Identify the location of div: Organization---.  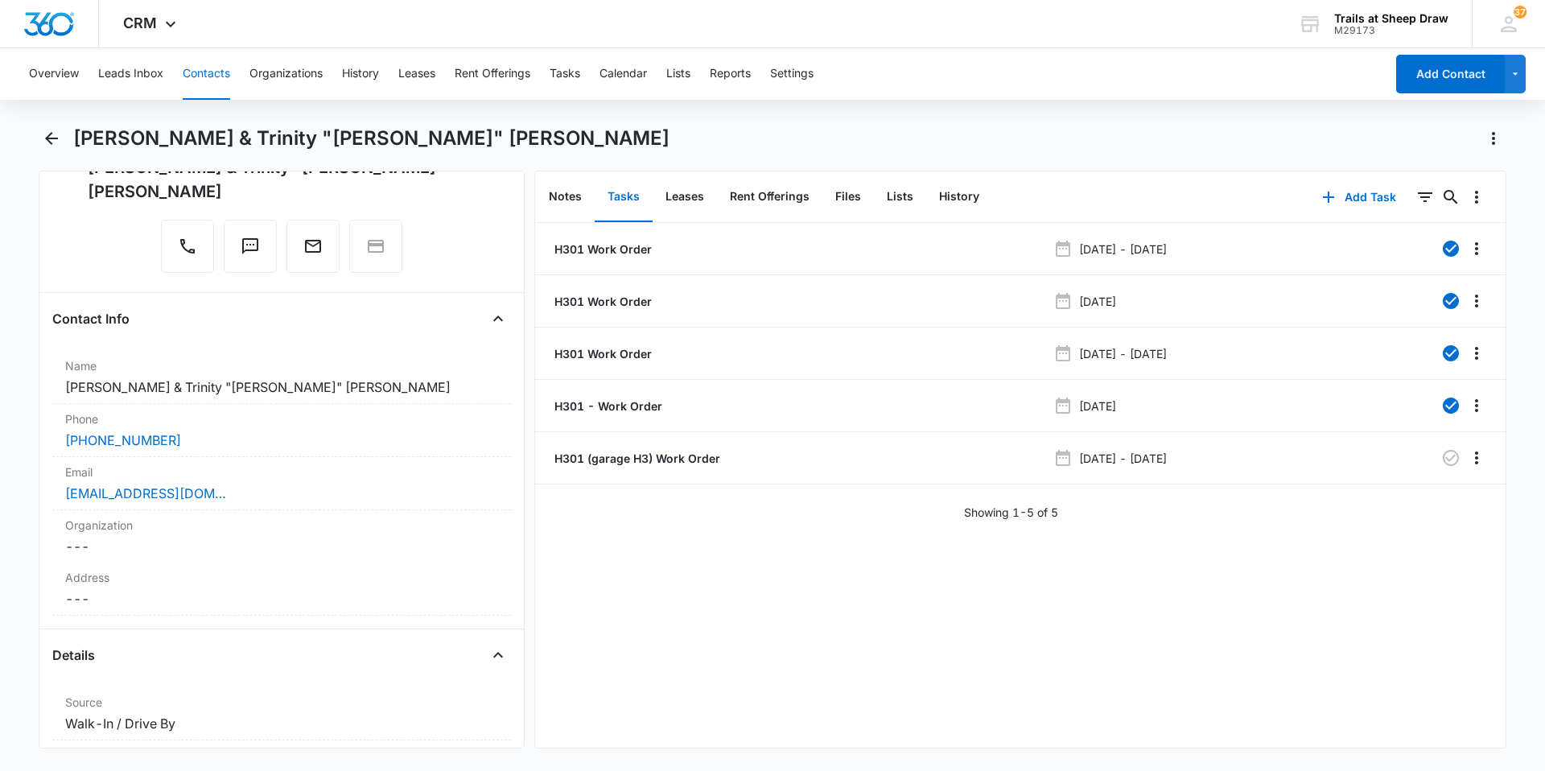
(282, 536).